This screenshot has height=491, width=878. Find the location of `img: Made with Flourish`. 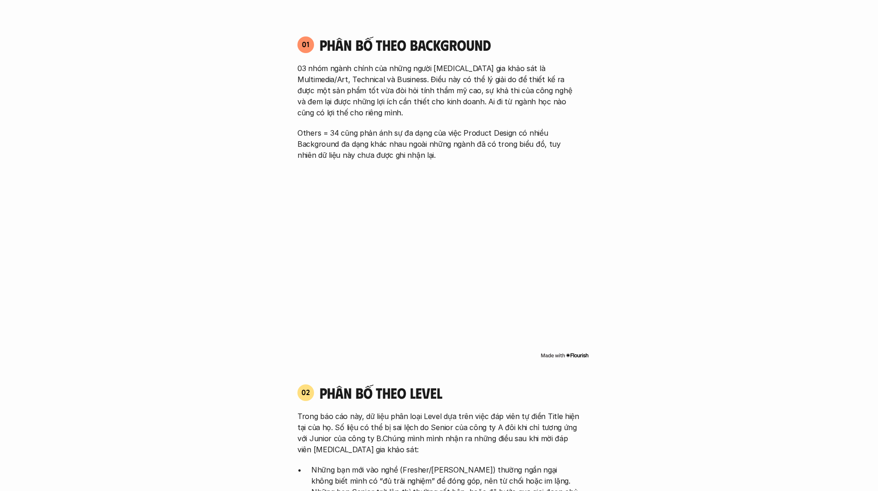

img: Made with Flourish is located at coordinates (564, 355).